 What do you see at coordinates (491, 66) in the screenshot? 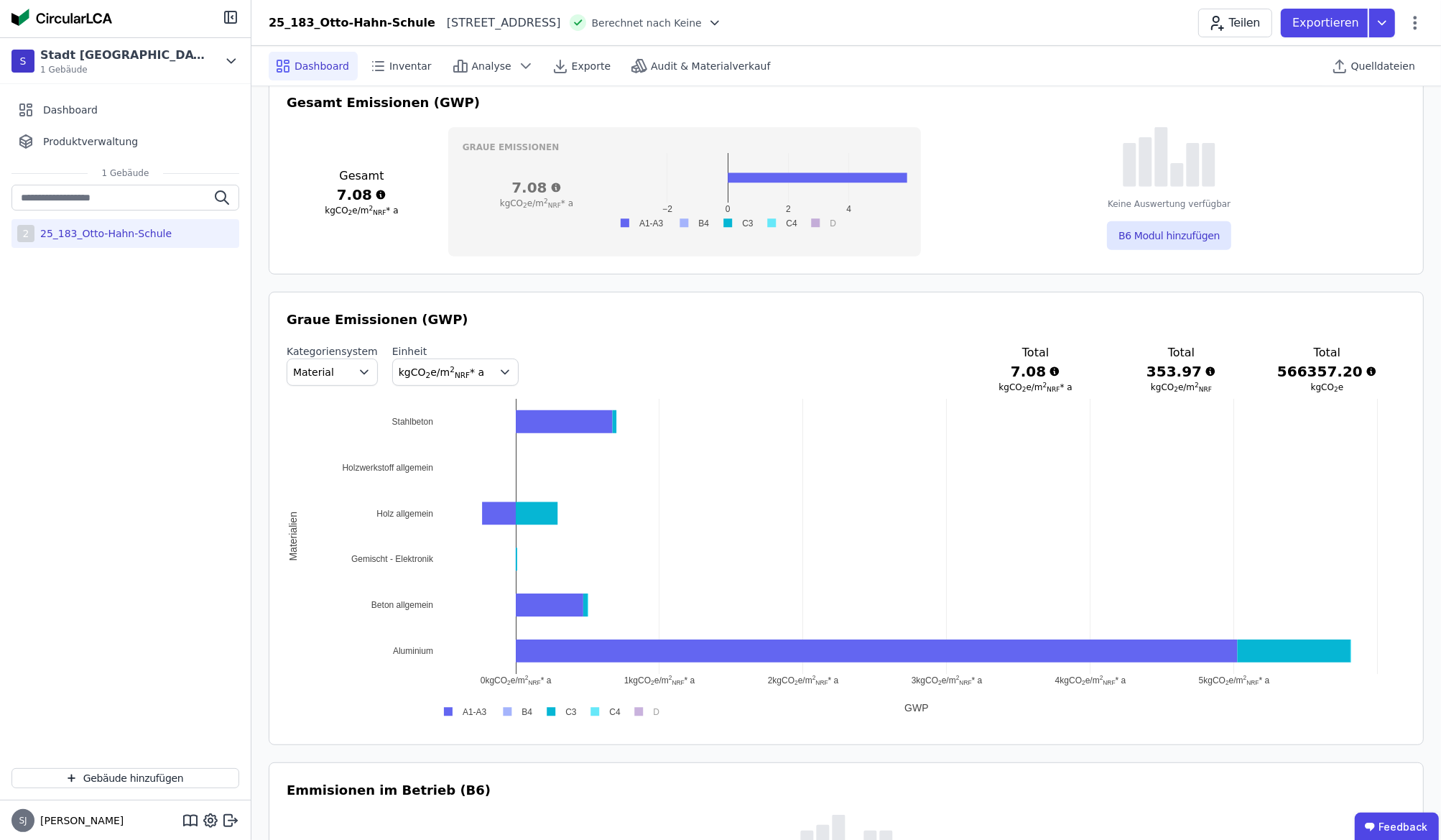
I see `span: Analyse` at bounding box center [491, 66].